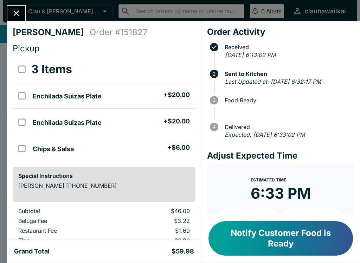  What do you see at coordinates (64, 221) in the screenshot?
I see `p: Beluga Fee` at bounding box center [64, 221].